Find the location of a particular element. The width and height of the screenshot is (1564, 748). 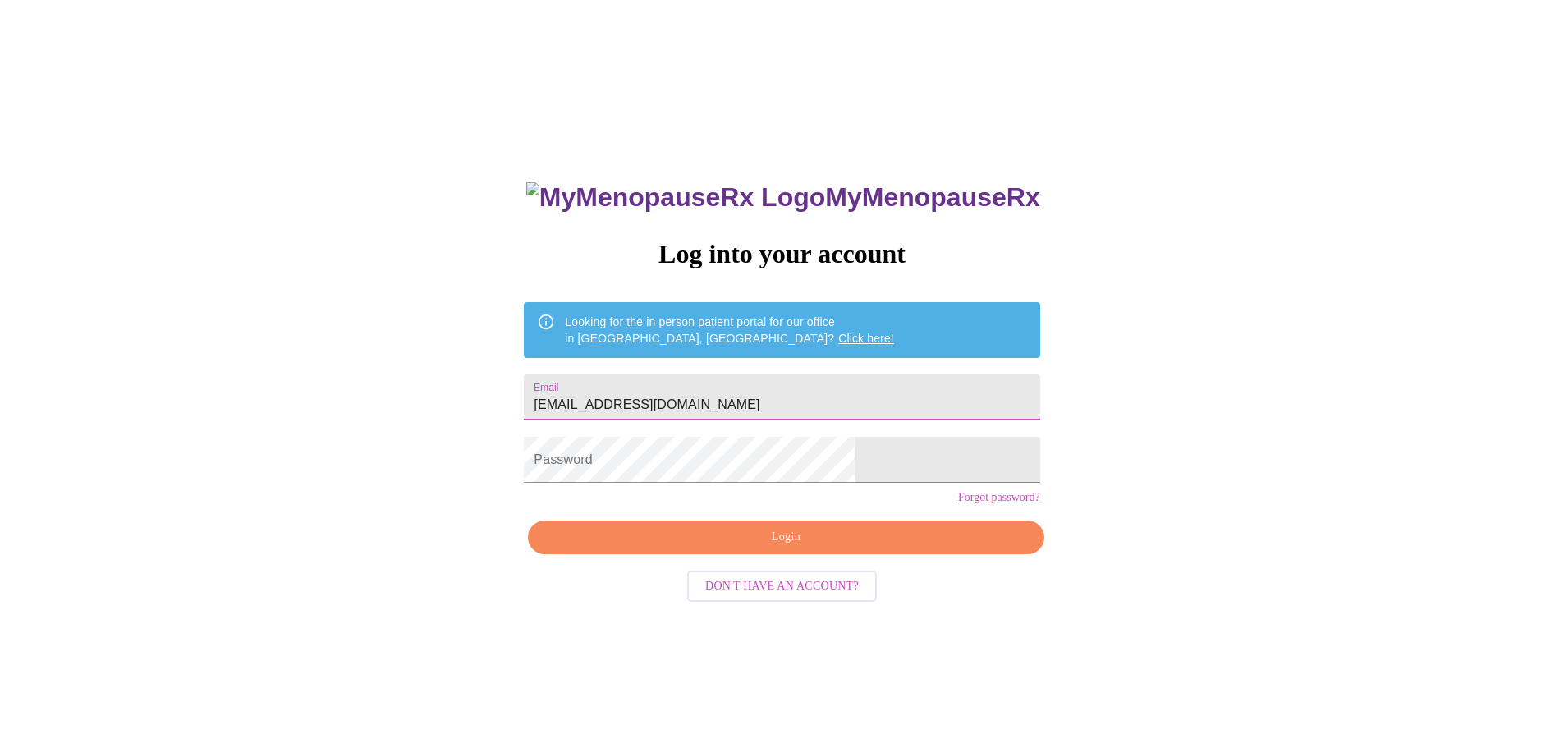

img: MyMenopauseRx Logo is located at coordinates (676, 197).